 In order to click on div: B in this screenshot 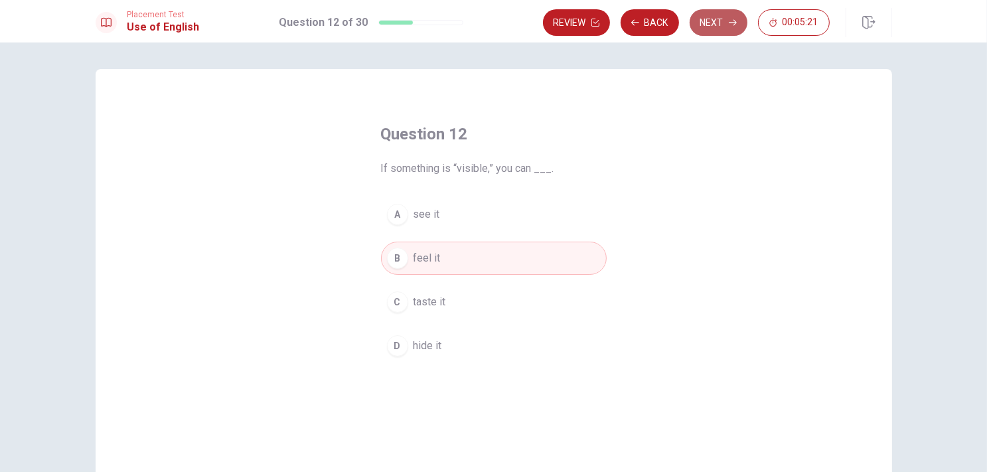, I will do `click(398, 258)`.